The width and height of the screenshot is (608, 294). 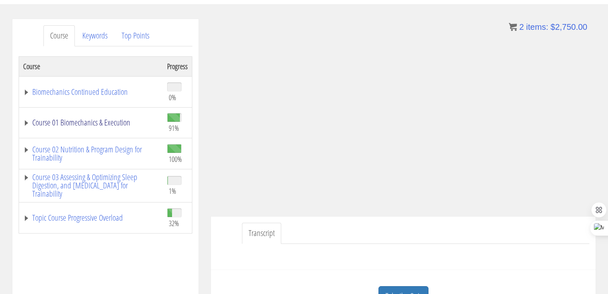 I want to click on th: Course, so click(x=91, y=66).